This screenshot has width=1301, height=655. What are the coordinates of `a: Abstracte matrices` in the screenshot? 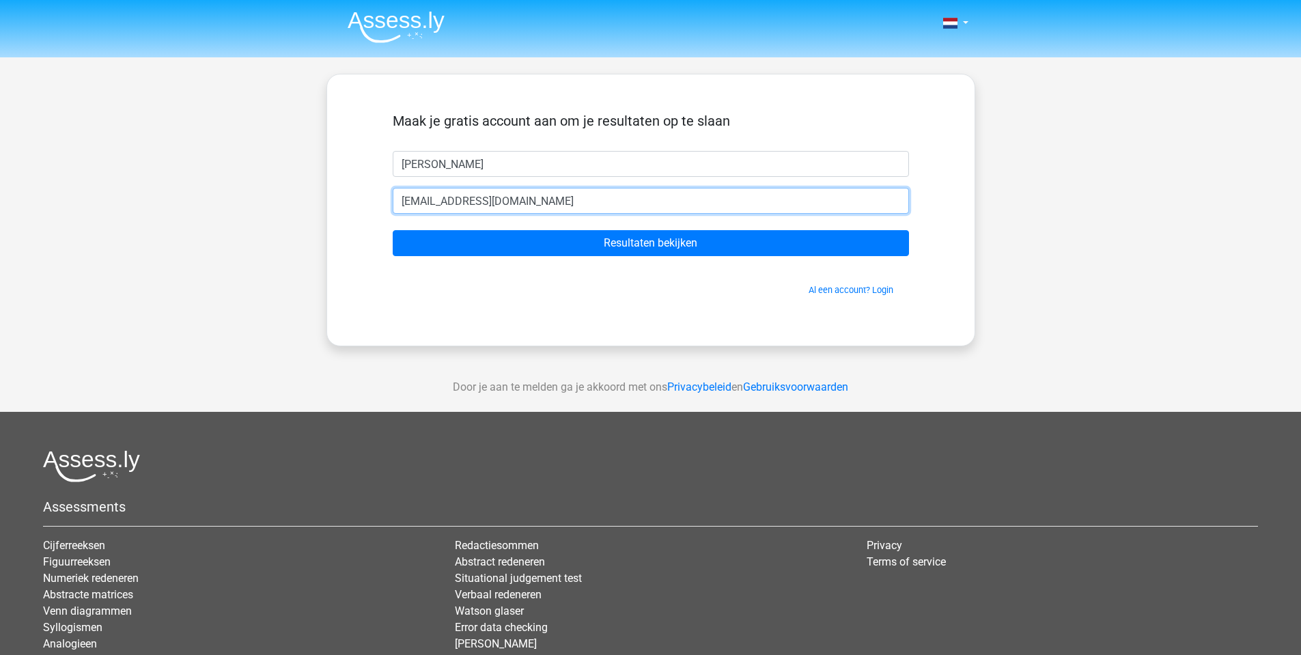 It's located at (88, 594).